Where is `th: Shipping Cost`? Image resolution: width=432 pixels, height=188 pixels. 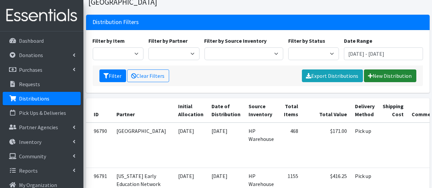
th: Shipping Cost is located at coordinates (394, 110).